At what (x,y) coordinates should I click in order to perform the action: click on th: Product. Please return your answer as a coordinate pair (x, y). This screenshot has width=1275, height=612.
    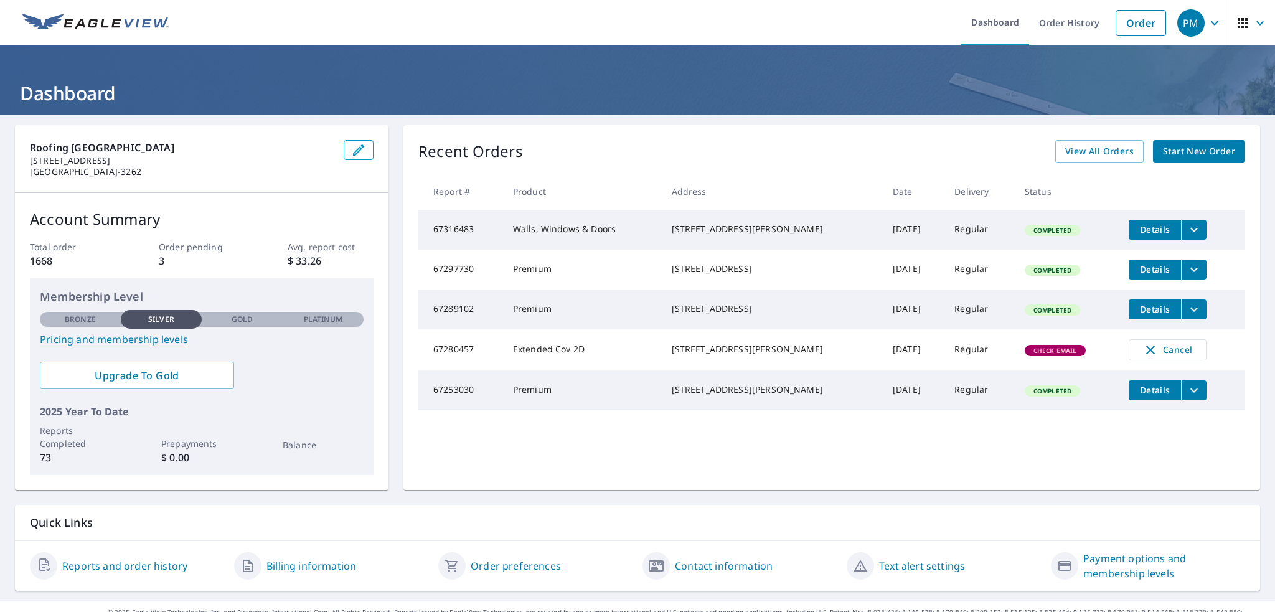
    Looking at the image, I should click on (582, 191).